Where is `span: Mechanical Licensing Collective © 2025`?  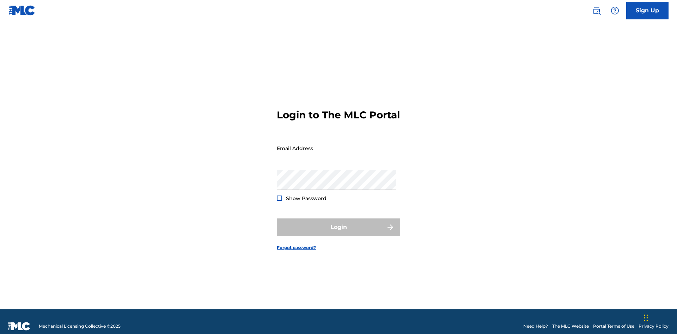
span: Mechanical Licensing Collective © 2025 is located at coordinates (80, 327).